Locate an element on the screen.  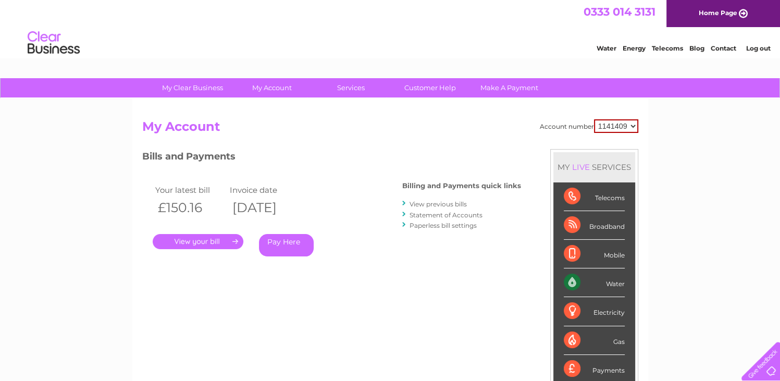
a: Blog is located at coordinates (696, 48).